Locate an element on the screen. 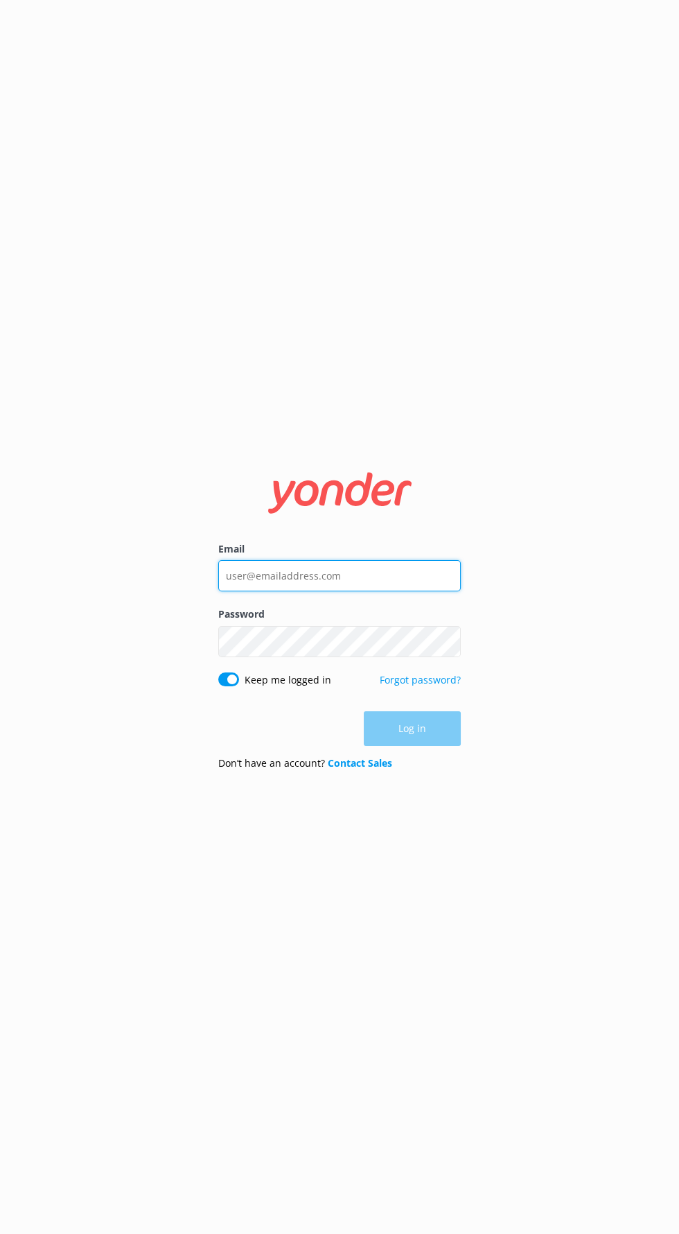 This screenshot has width=679, height=1234. button: Show password is located at coordinates (447, 641).